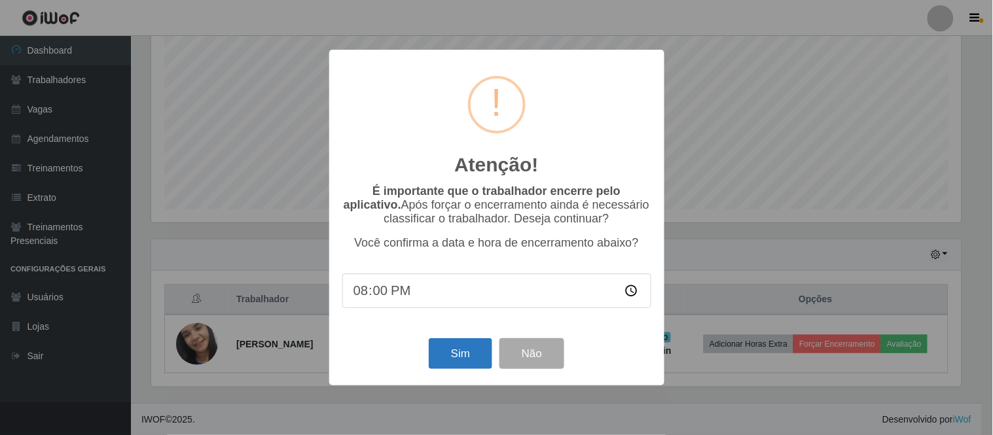  What do you see at coordinates (460, 353) in the screenshot?
I see `button: Sim` at bounding box center [460, 353].